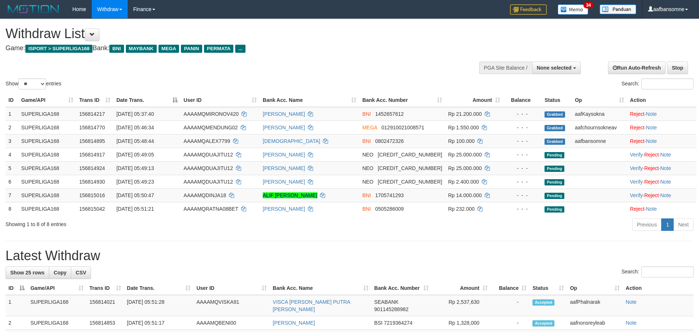 The width and height of the screenshot is (699, 332). What do you see at coordinates (556, 68) in the screenshot?
I see `button: None selected` at bounding box center [556, 68].